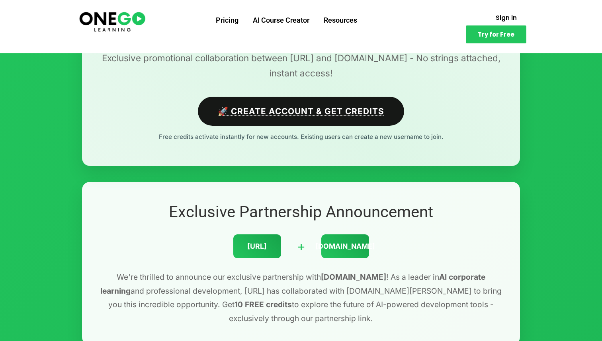  Describe the element at coordinates (301, 111) in the screenshot. I see `a: 🚀 Create Account & Get Credits` at that location.